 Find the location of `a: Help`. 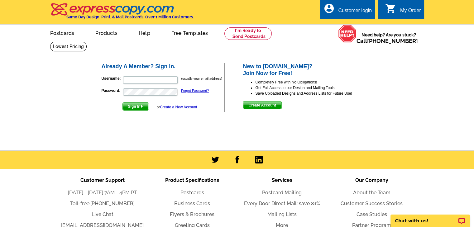

a: Help is located at coordinates (144, 32).